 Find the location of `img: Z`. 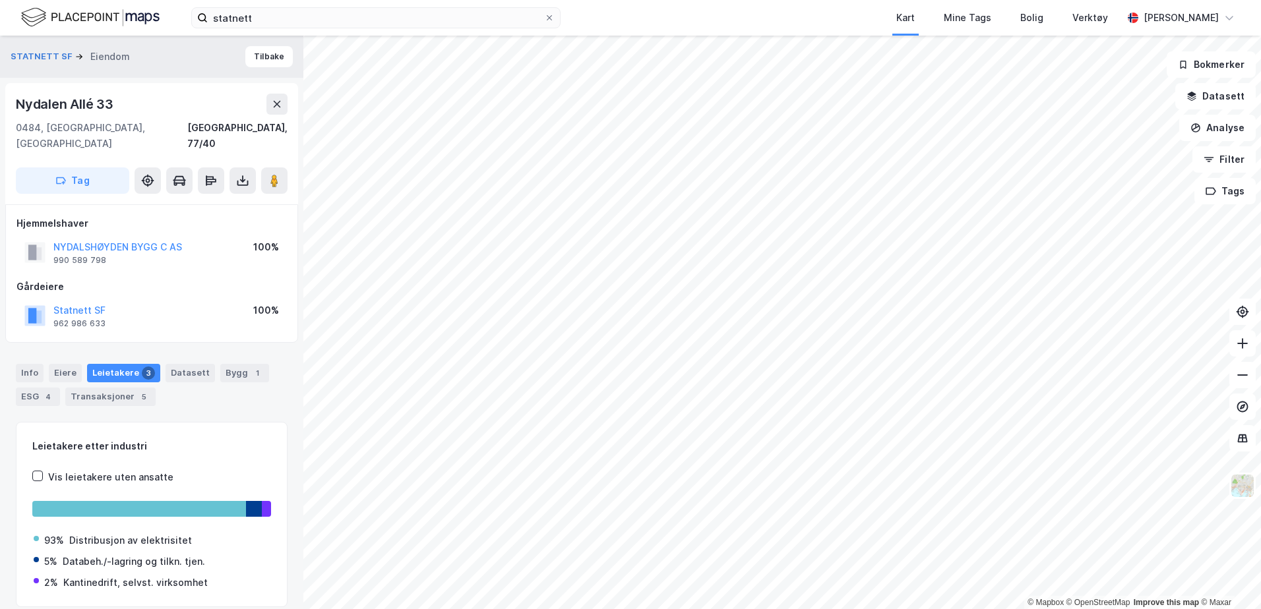

img: Z is located at coordinates (1243, 486).